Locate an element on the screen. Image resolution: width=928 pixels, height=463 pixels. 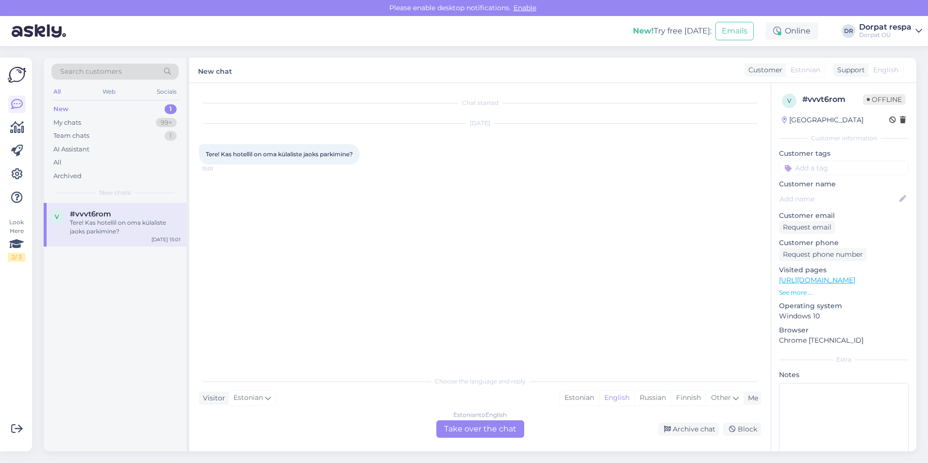
div: Me is located at coordinates (751, 398).